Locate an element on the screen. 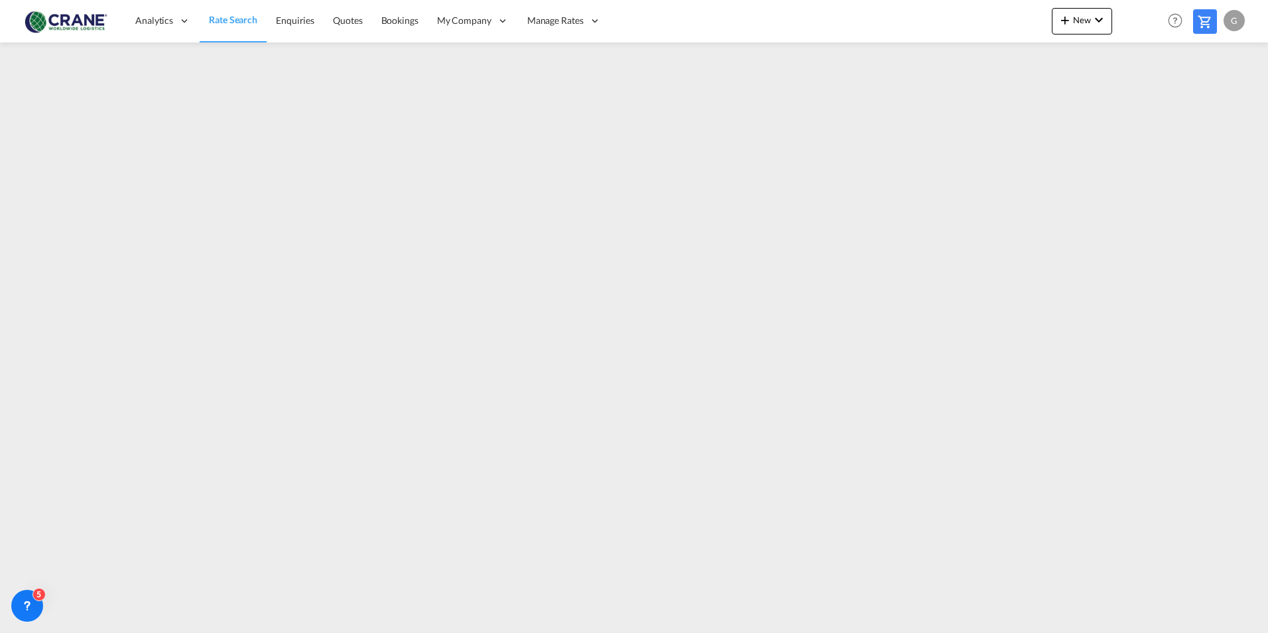  span: New is located at coordinates (1082, 20).